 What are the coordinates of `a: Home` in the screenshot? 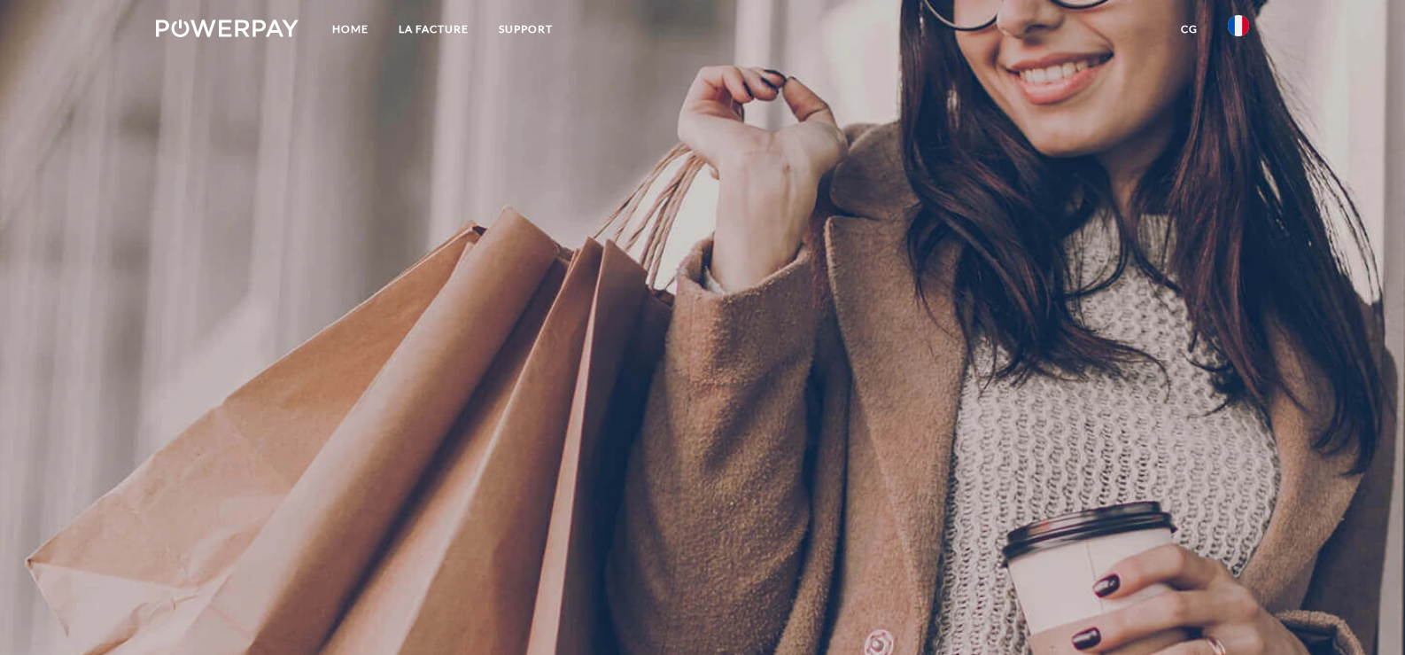 It's located at (350, 29).